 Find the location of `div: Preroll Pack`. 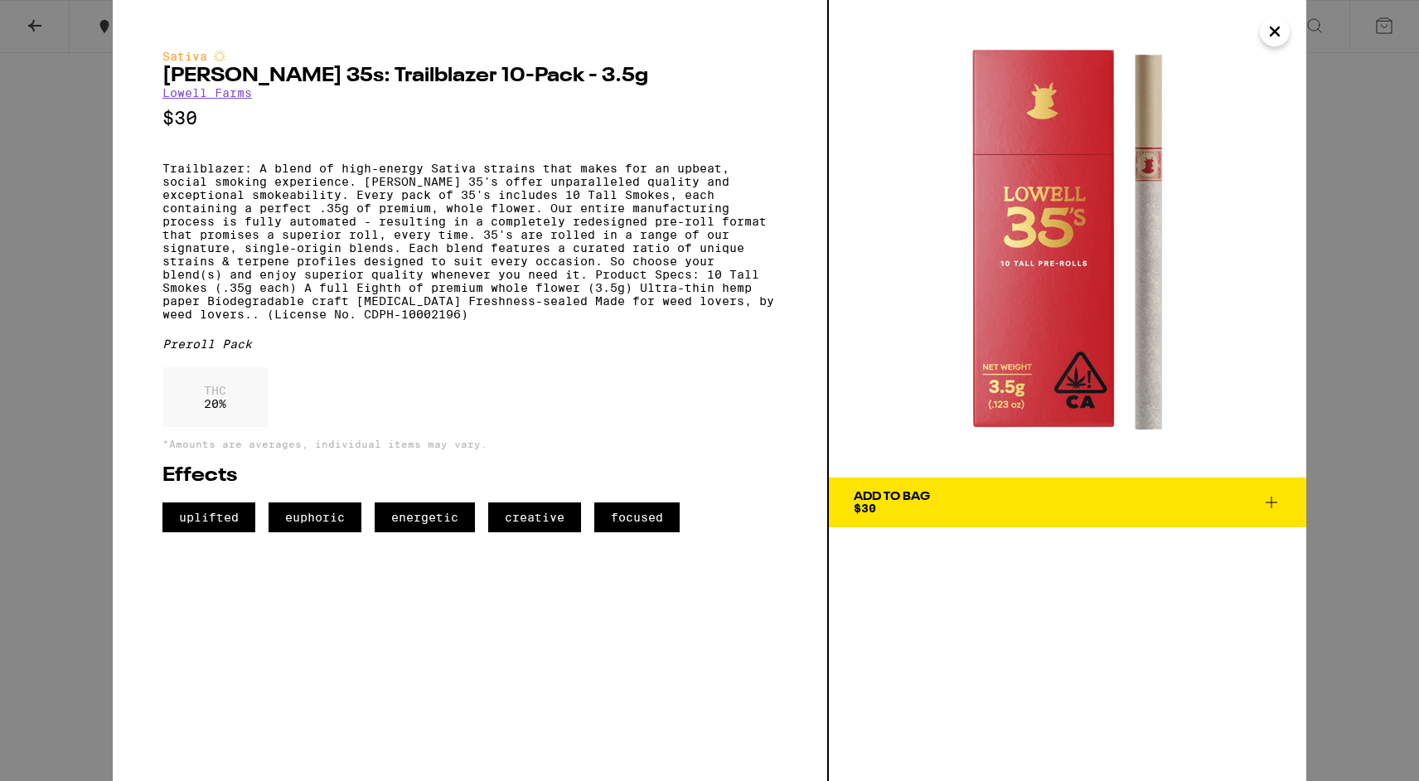

div: Preroll Pack is located at coordinates (470, 344).